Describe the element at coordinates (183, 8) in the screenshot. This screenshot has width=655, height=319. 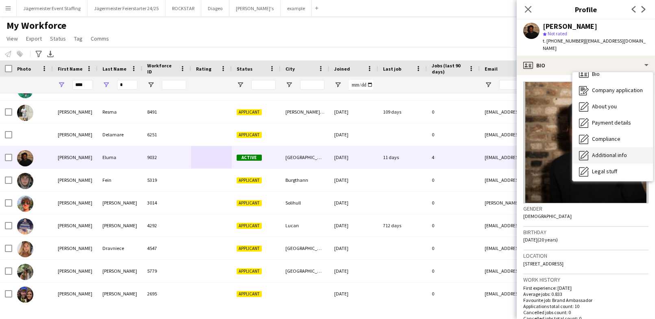
I see `button: ROCKSTAR` at that location.